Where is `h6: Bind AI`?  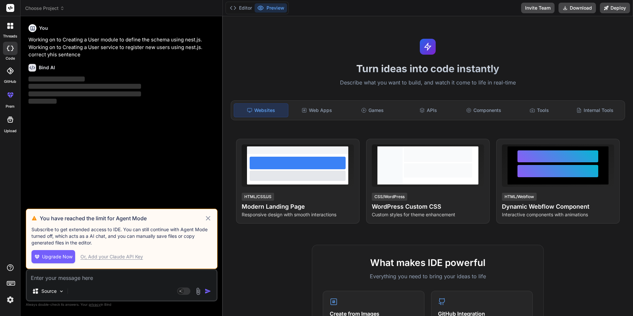 h6: Bind AI is located at coordinates (47, 68).